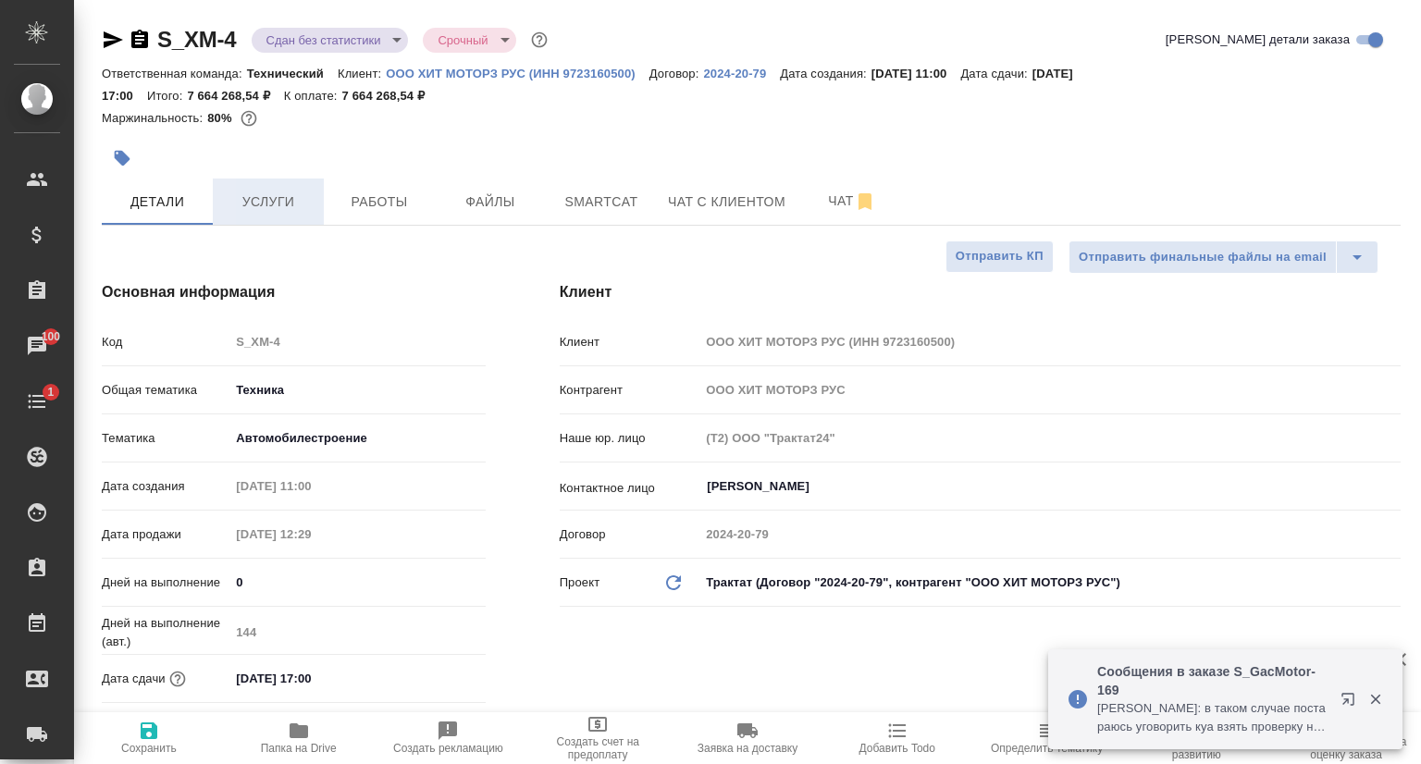 The height and width of the screenshot is (764, 1421). Describe the element at coordinates (490, 202) in the screenshot. I see `span: Файлы` at that location.